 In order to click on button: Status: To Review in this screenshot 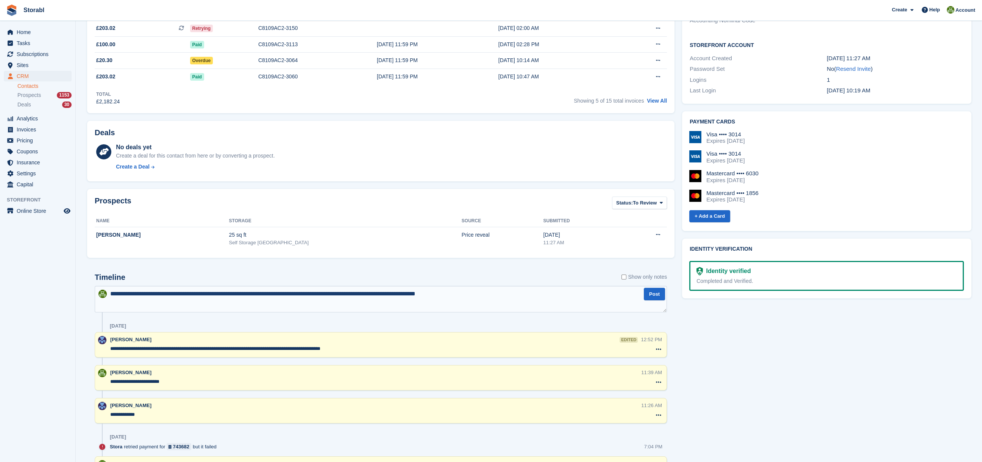, I will do `click(639, 203)`.